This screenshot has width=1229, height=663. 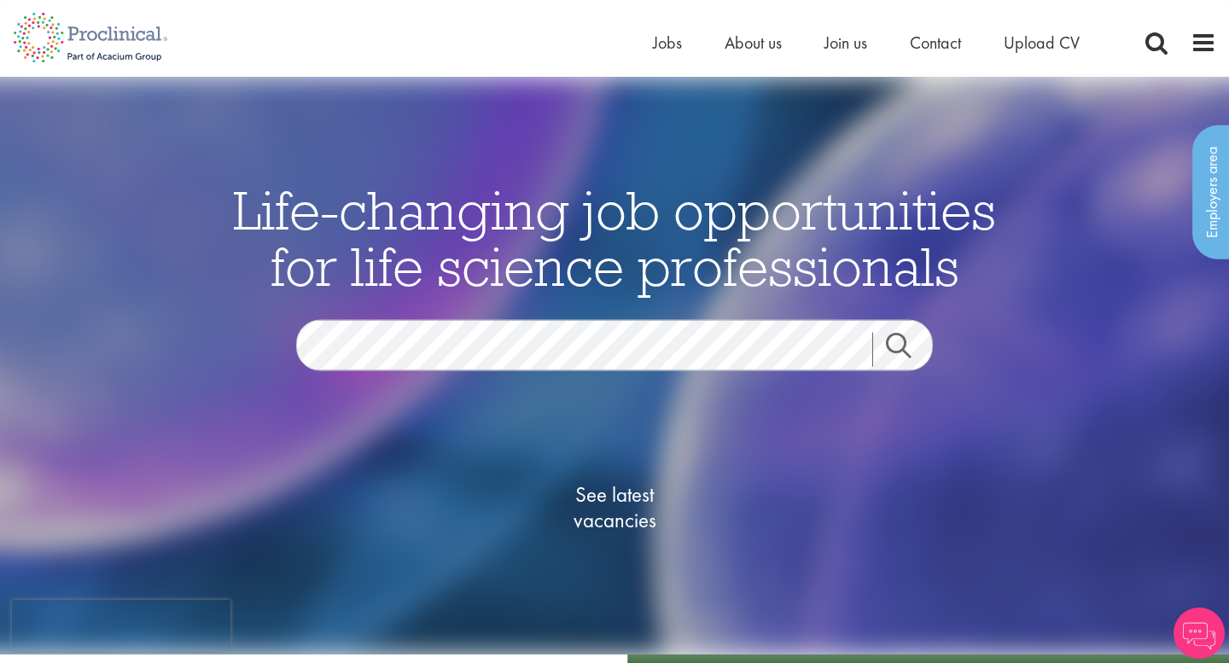 I want to click on a: Contact, so click(x=935, y=43).